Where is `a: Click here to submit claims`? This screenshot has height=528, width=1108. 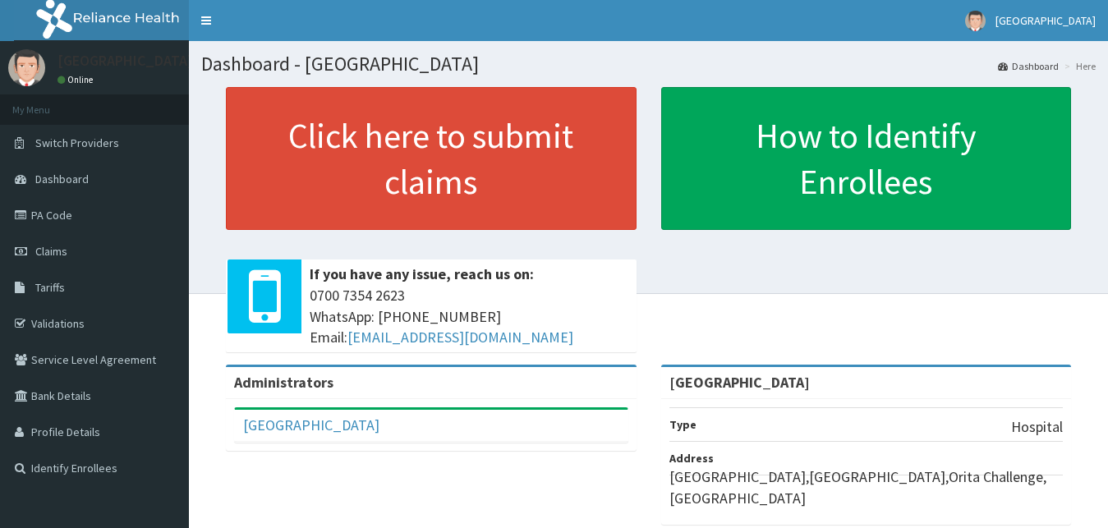 a: Click here to submit claims is located at coordinates (431, 159).